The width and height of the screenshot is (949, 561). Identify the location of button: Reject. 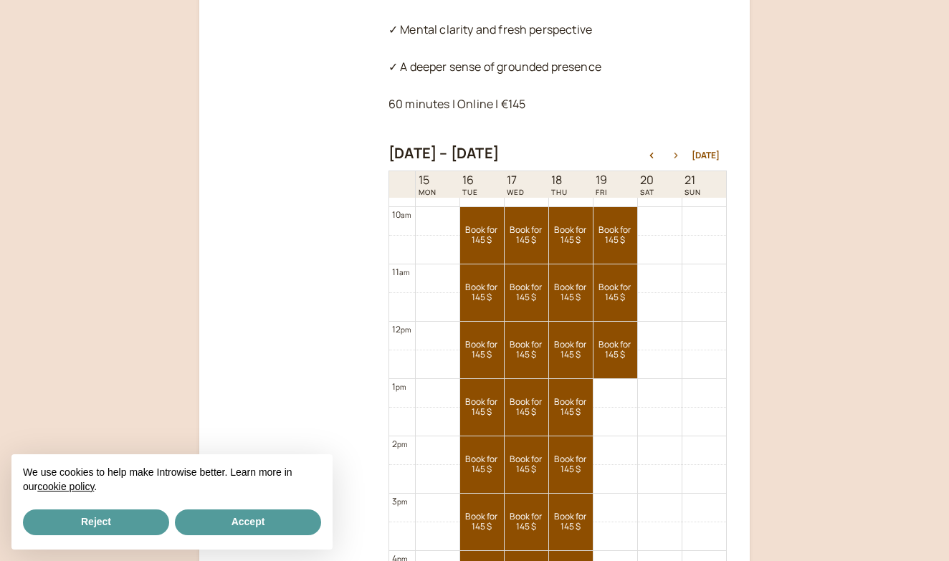
(96, 522).